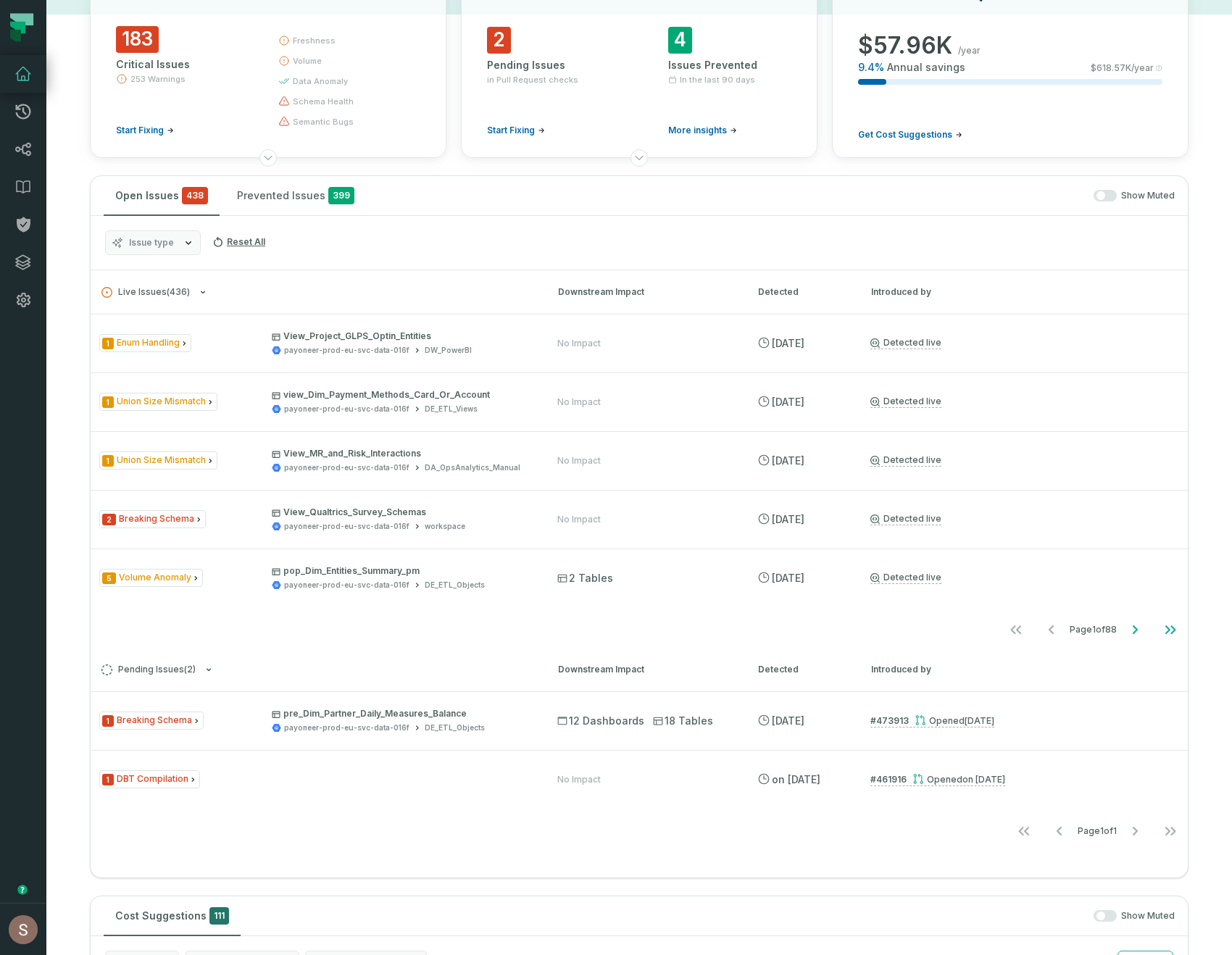 Image resolution: width=1232 pixels, height=955 pixels. What do you see at coordinates (401, 395) in the screenshot?
I see `p: view_Dim_Payment_Methods_Card_Or_Account` at bounding box center [401, 395].